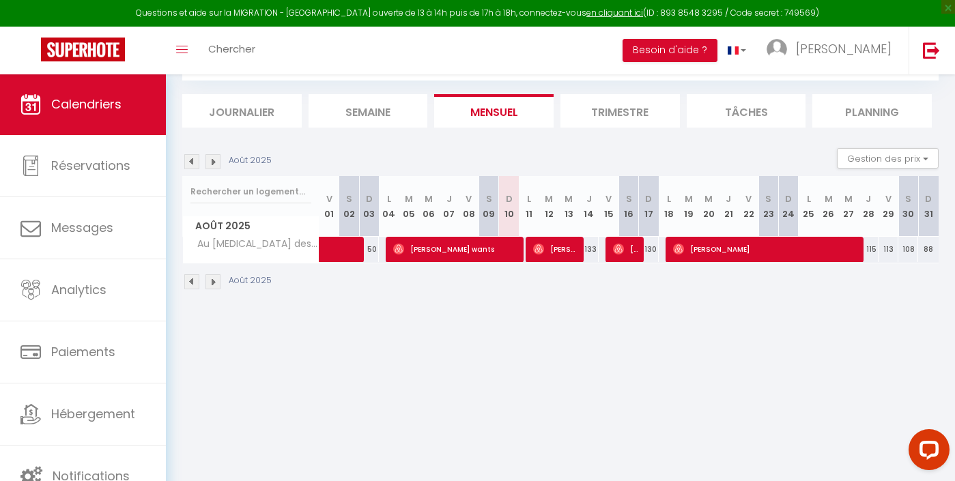 The height and width of the screenshot is (481, 955). I want to click on th: 06, so click(429, 206).